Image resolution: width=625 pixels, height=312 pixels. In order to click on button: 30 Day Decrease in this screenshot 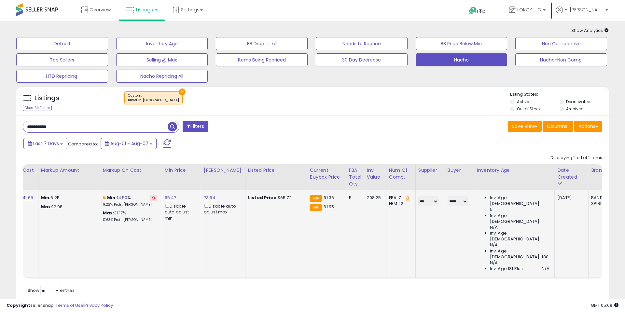, I will do `click(362, 60)`.